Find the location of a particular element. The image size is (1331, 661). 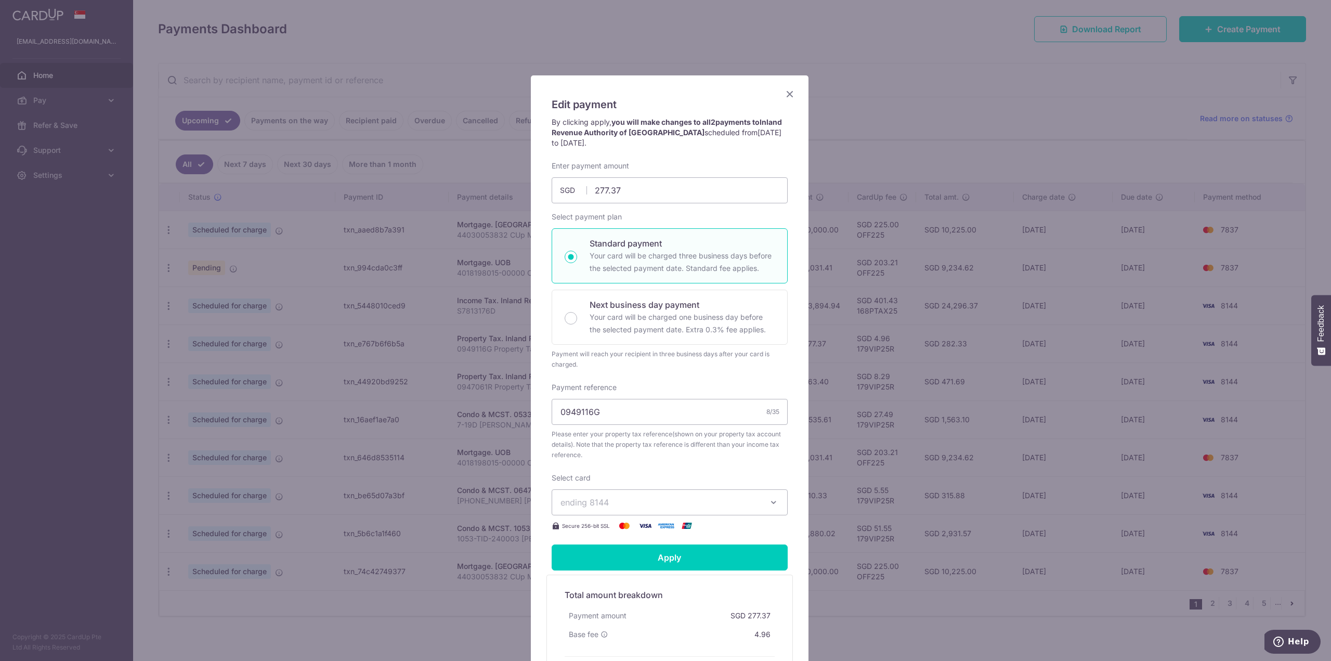

span: Please enter your property tax reference(shown on your property tax account details). Note that t... is located at coordinates (670, 444).